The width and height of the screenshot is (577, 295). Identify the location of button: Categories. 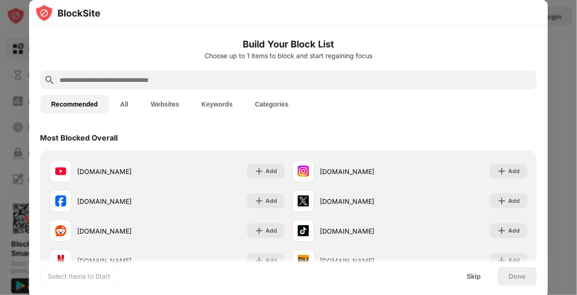
(271, 104).